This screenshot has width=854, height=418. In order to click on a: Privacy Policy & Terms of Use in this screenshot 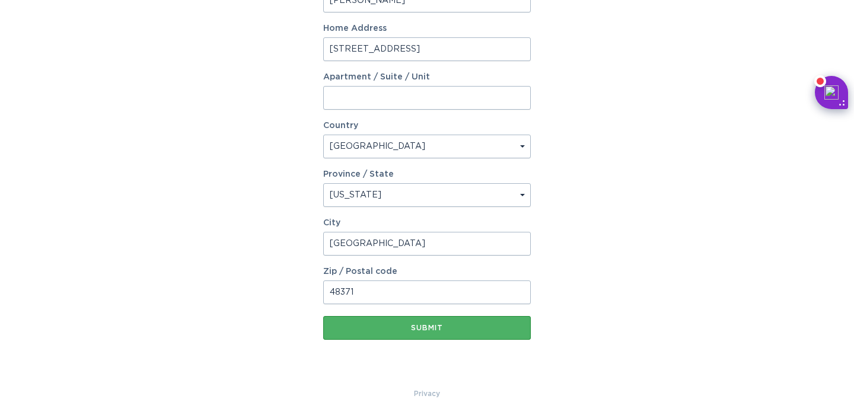, I will do `click(427, 394)`.